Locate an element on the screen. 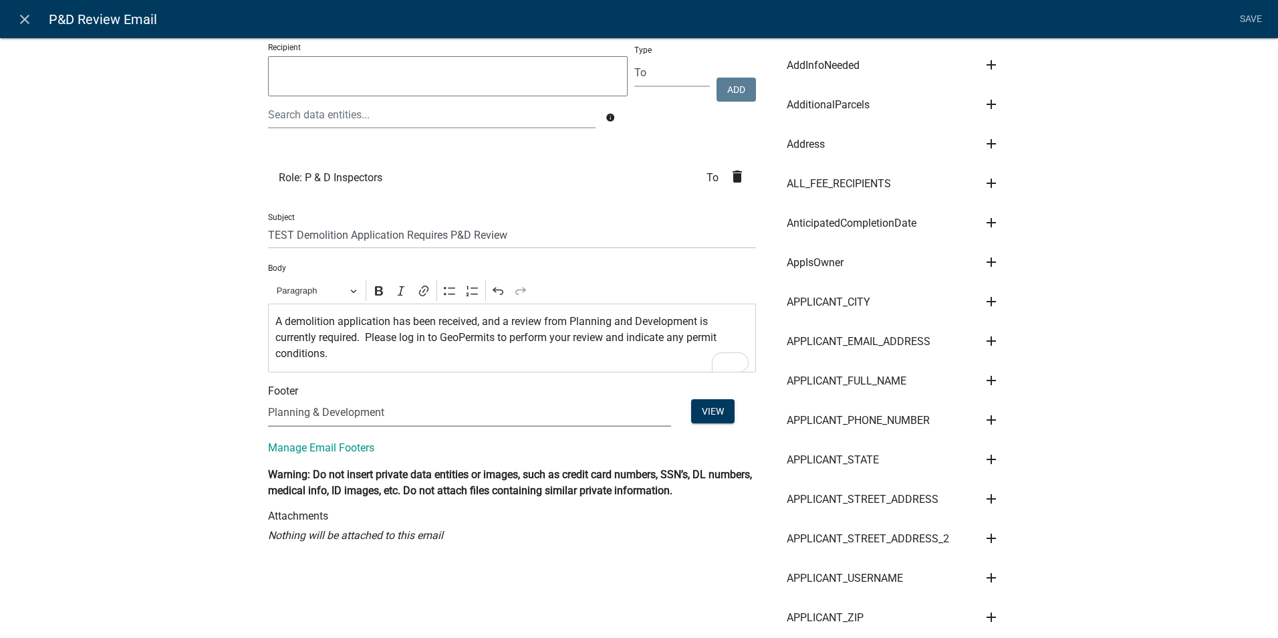 The width and height of the screenshot is (1278, 638). span: AdditionalParcels is located at coordinates (828, 105).